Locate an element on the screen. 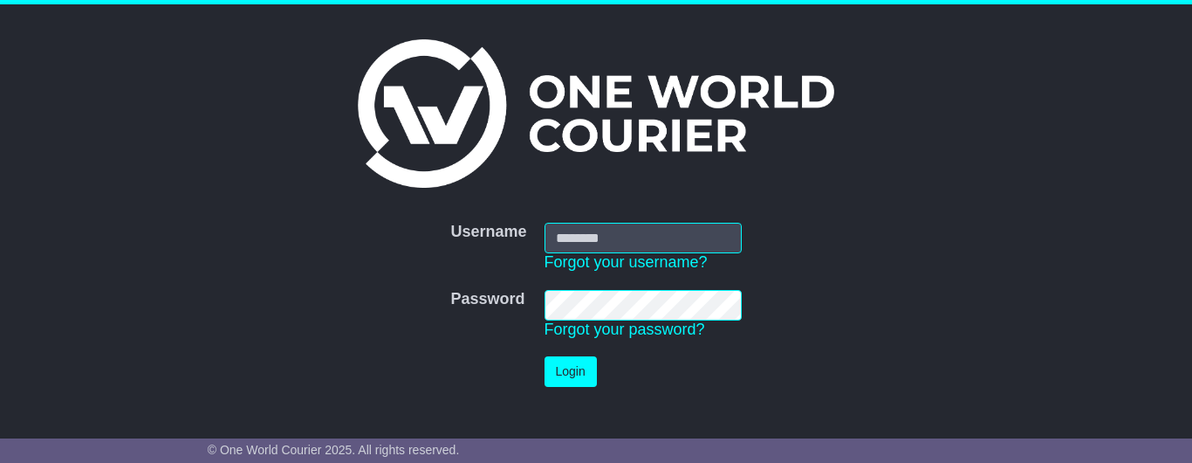 The height and width of the screenshot is (463, 1192). label: Username is located at coordinates (488, 232).